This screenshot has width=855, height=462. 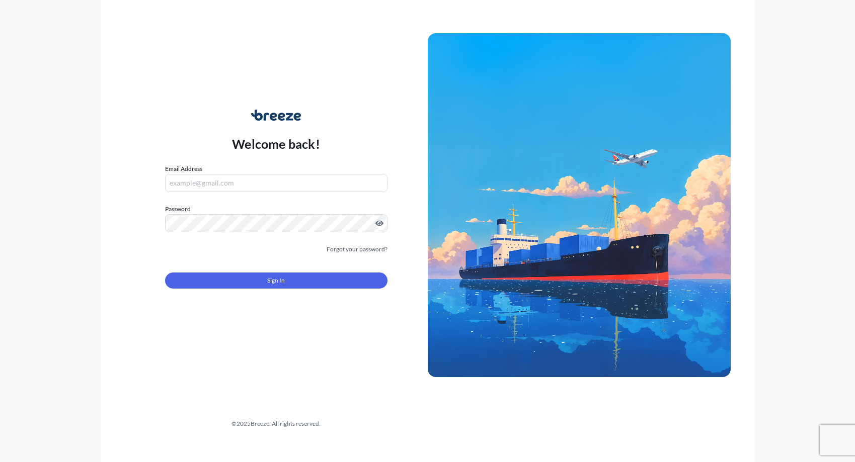 What do you see at coordinates (579, 205) in the screenshot?
I see `img: Ship illustration` at bounding box center [579, 205].